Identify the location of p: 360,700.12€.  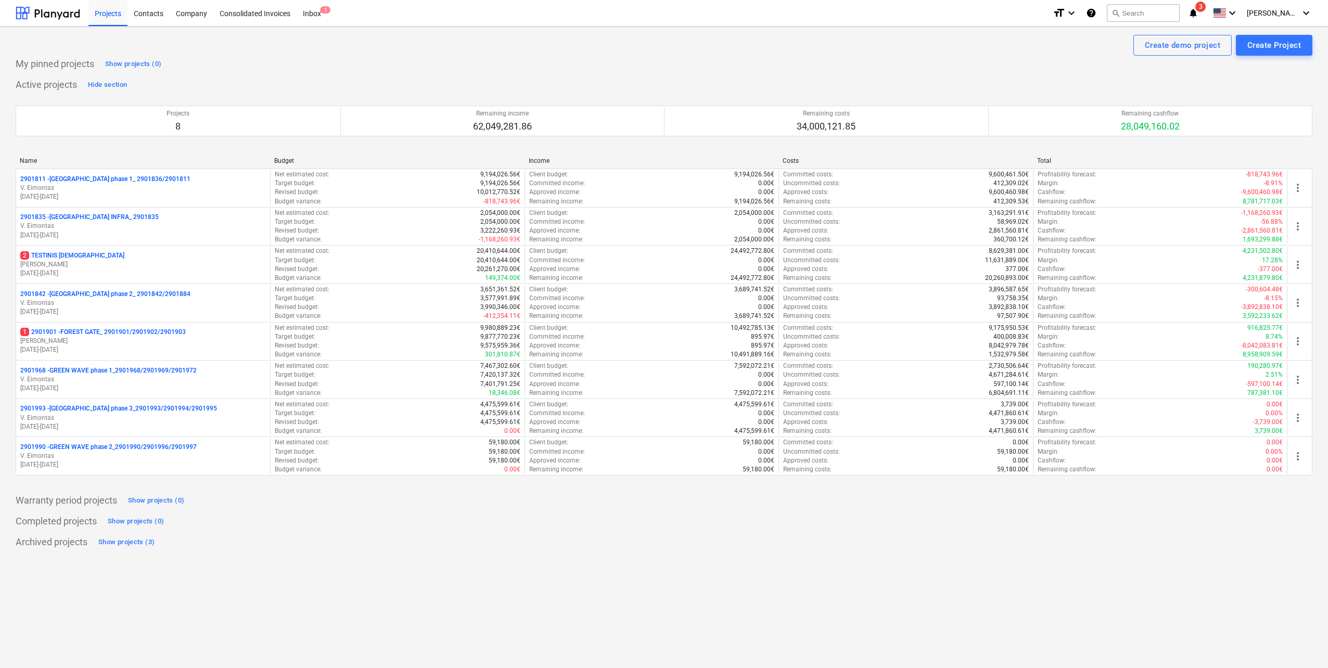
(1011, 239).